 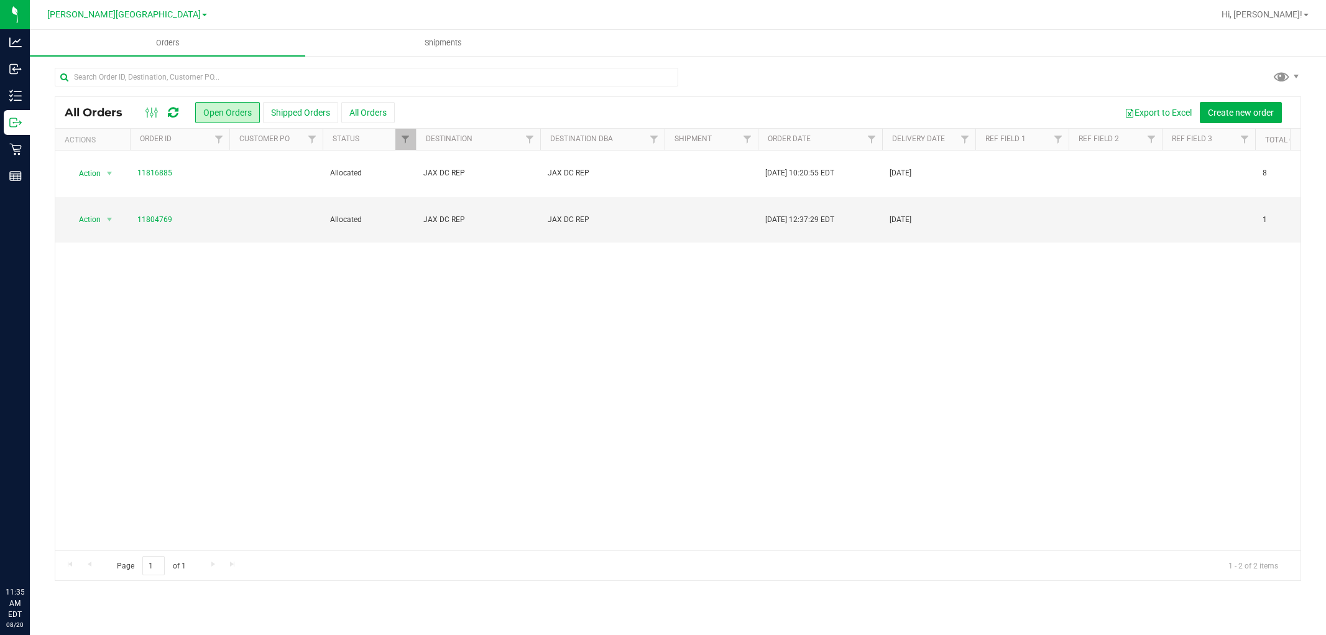 I want to click on span: All Orders, so click(x=99, y=113).